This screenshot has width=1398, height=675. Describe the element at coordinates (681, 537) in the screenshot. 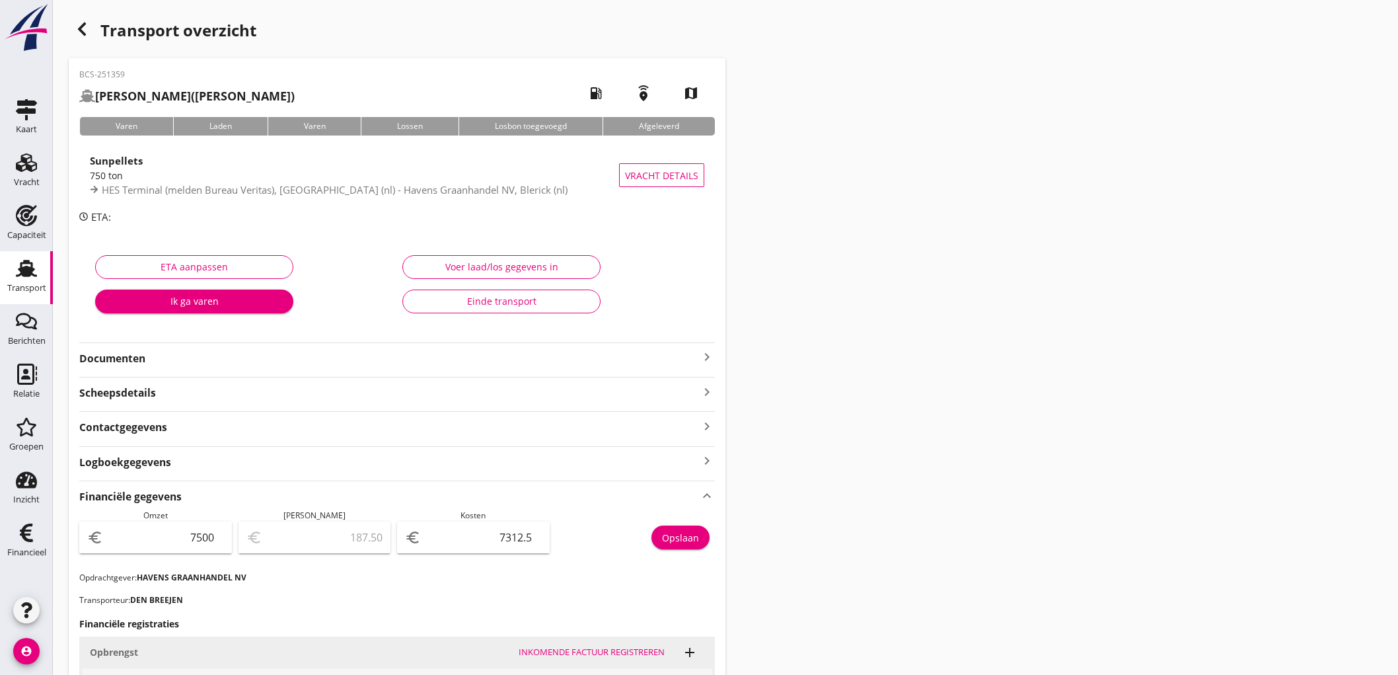

I see `div: Opslaan` at that location.